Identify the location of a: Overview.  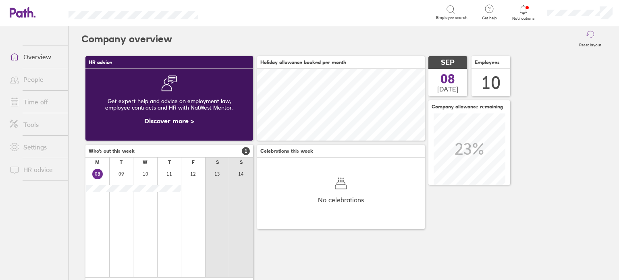
(35, 57).